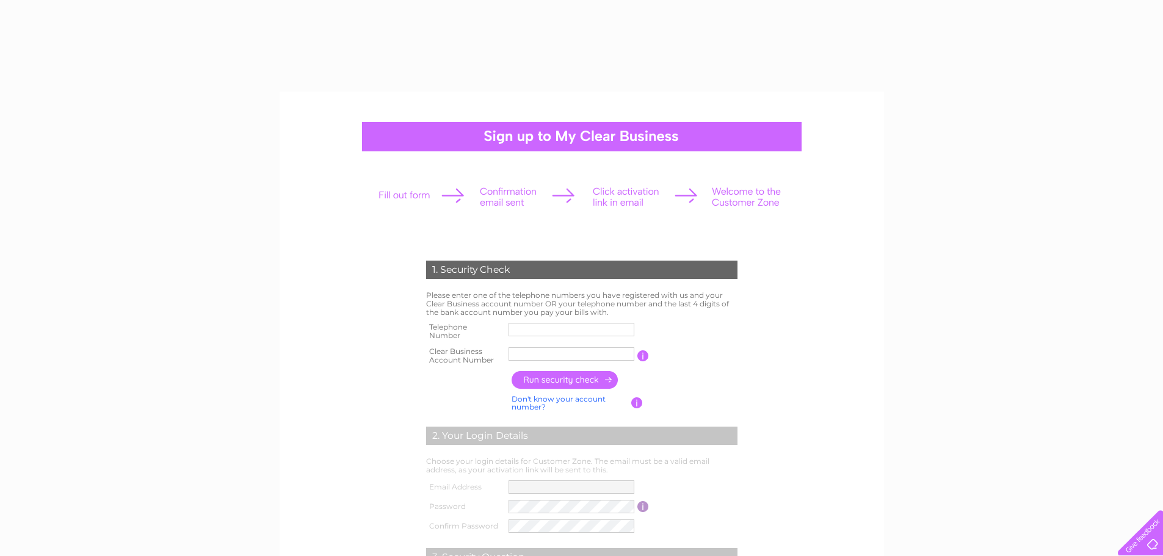 This screenshot has height=556, width=1163. Describe the element at coordinates (465, 356) in the screenshot. I see `th: Clear Business Account Number` at that location.